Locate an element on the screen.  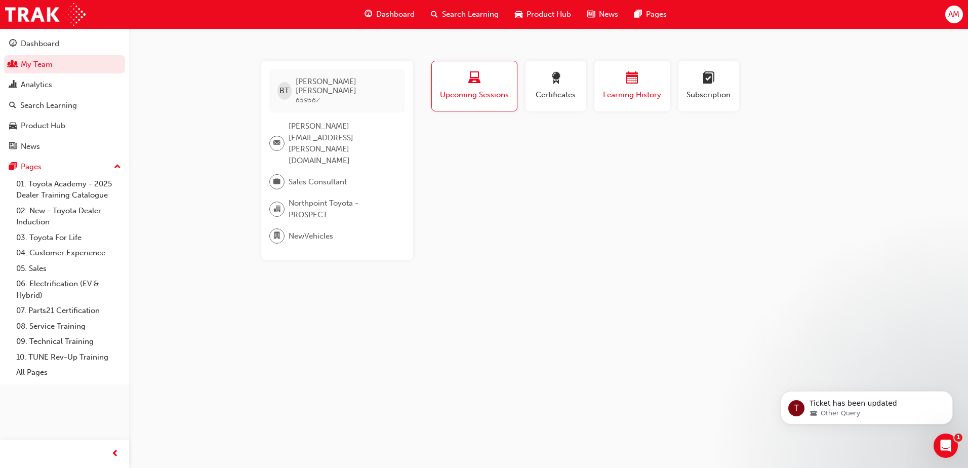
a: 03. Toyota For Life is located at coordinates (68, 237).